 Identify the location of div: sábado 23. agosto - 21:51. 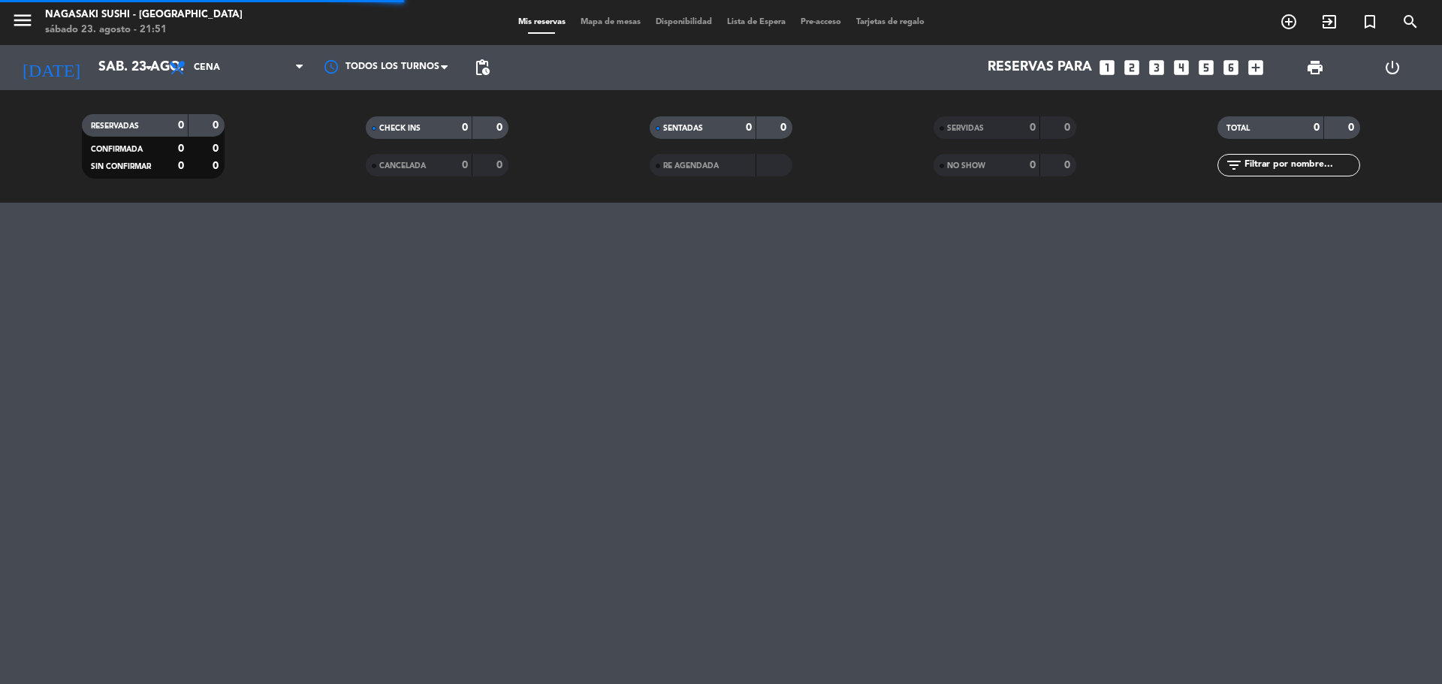
(143, 30).